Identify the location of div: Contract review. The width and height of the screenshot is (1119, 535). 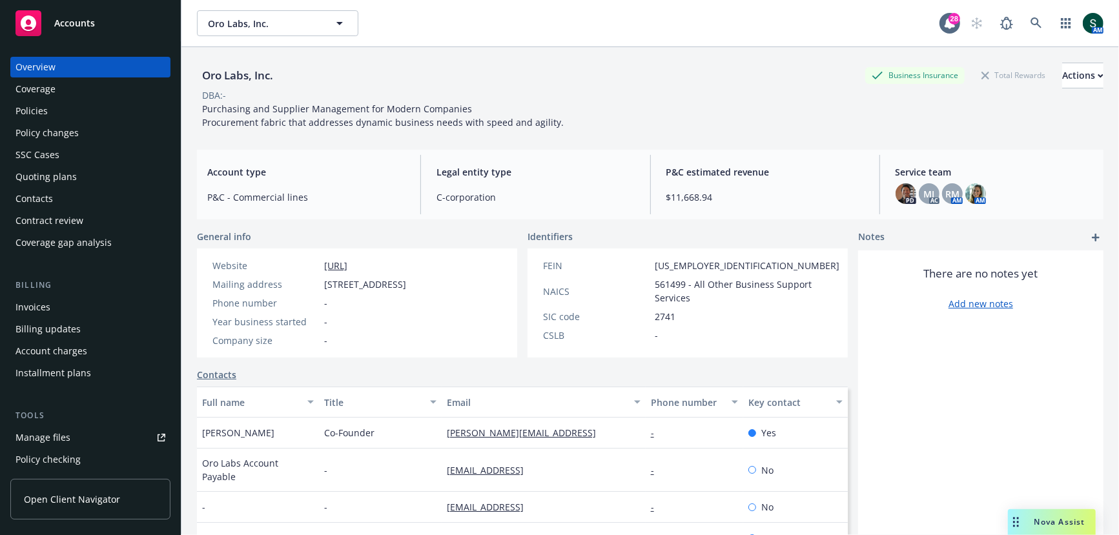
(49, 221).